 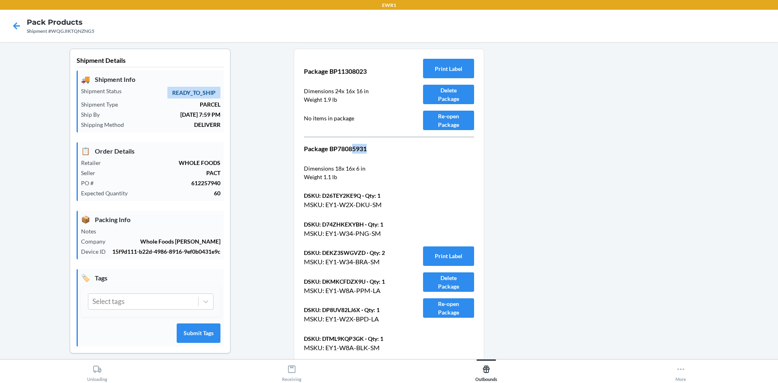 I want to click on p: Shipping Method, so click(x=106, y=124).